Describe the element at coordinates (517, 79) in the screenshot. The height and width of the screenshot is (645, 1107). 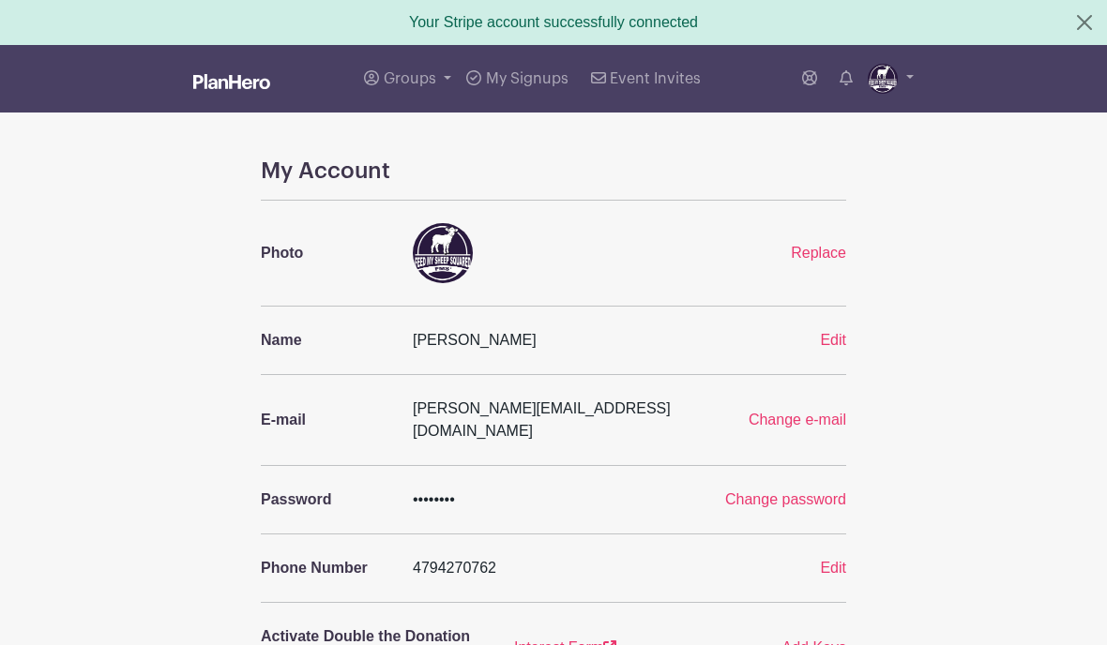
I see `a: My Signups` at that location.